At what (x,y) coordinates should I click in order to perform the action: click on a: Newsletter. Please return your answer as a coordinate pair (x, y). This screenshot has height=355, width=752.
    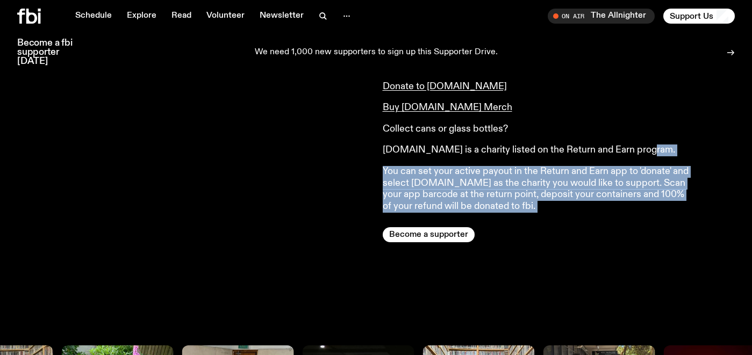
    Looking at the image, I should click on (282, 16).